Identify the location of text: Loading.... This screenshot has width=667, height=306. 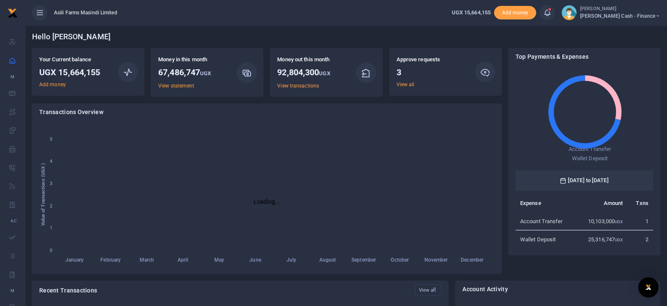
(267, 201).